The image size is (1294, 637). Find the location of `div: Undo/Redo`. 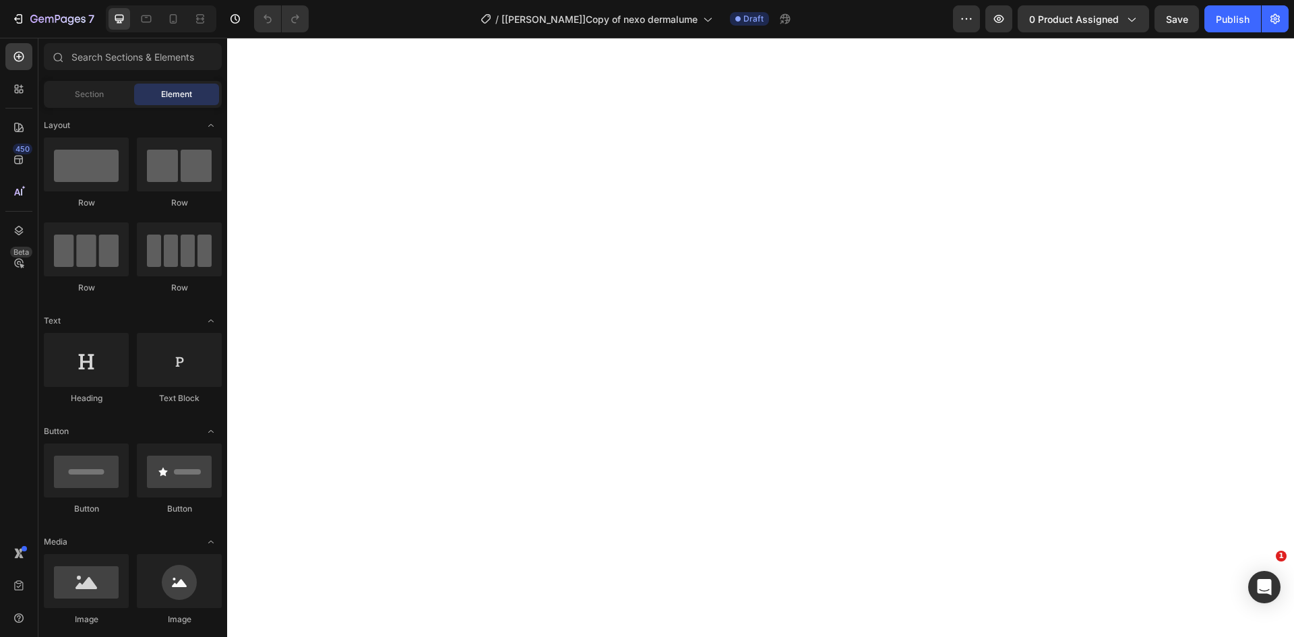

div: Undo/Redo is located at coordinates (281, 19).